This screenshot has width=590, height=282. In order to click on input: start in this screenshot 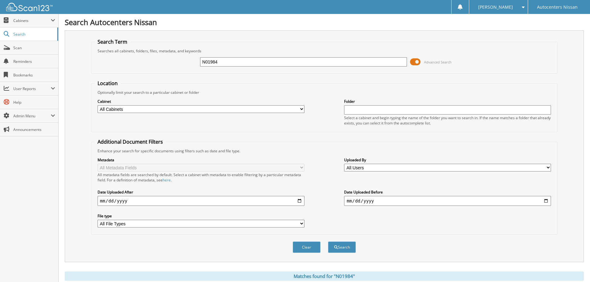, I will do `click(201, 201)`.